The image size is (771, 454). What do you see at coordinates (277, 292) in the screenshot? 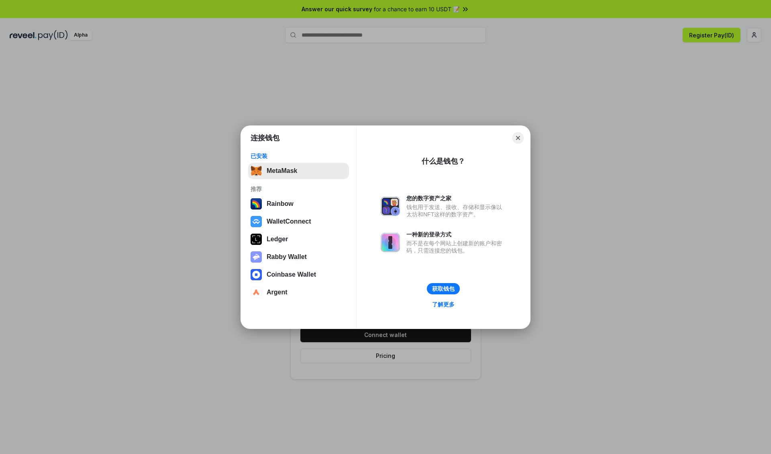
I see `div: Argent` at bounding box center [277, 292].